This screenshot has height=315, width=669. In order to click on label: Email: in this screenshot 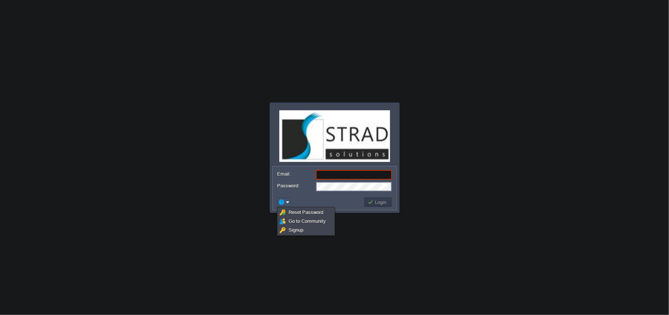, I will do `click(296, 174)`.